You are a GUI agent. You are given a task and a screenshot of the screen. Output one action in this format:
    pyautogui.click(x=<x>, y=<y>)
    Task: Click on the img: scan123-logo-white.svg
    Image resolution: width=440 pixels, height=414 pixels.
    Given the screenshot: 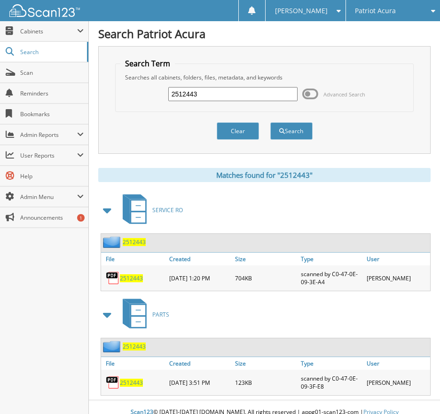 What is the action you would take?
    pyautogui.click(x=45, y=10)
    